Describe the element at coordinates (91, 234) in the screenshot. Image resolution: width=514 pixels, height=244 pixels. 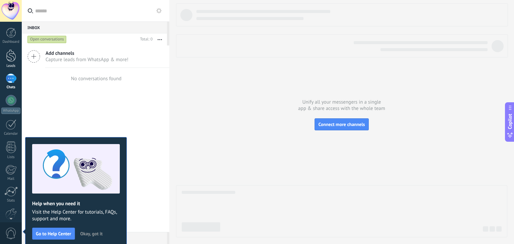
I see `button: Okay, got it` at that location.